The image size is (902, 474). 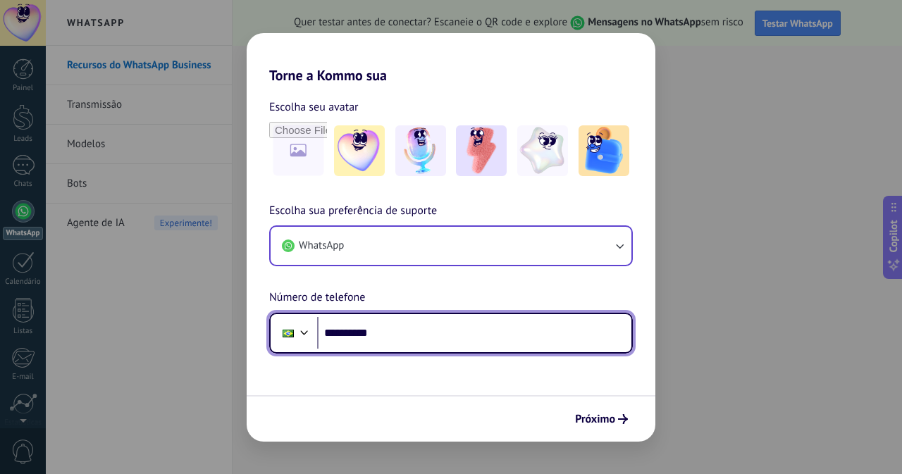 I want to click on span: Próximo, so click(x=595, y=419).